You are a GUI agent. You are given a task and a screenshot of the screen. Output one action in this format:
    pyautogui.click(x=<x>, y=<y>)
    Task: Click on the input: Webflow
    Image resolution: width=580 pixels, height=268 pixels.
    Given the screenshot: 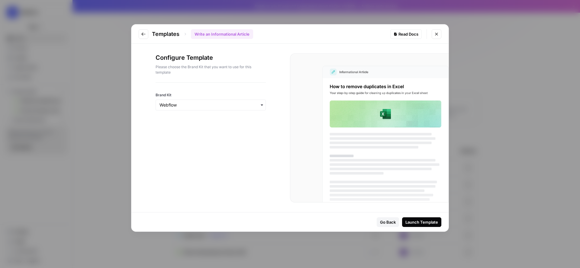 What is the action you would take?
    pyautogui.click(x=211, y=105)
    